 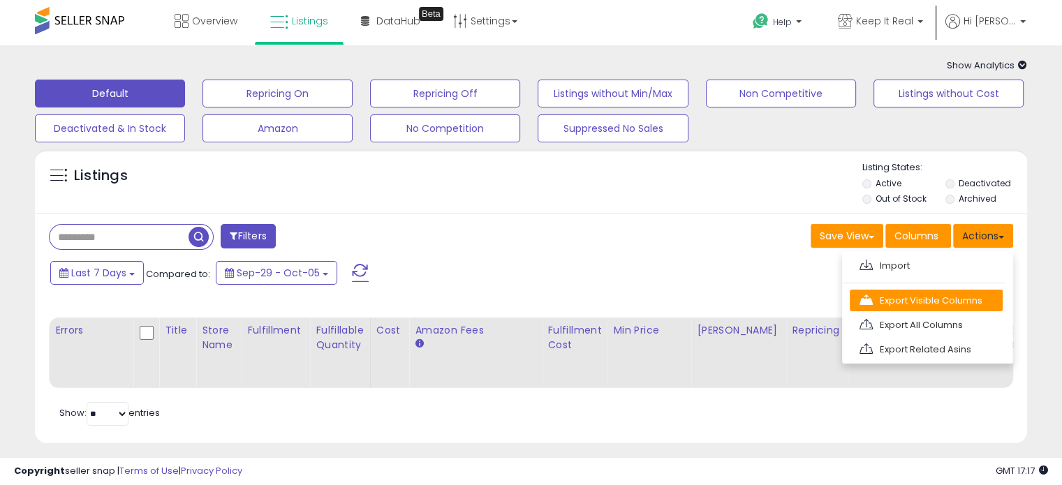 What do you see at coordinates (574, 338) in the screenshot?
I see `div: Fulfillment Cost` at bounding box center [574, 338].